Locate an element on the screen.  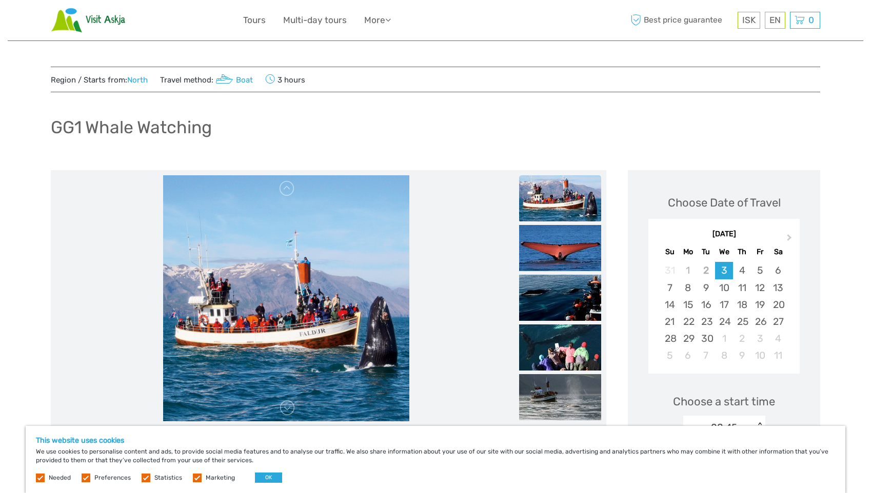
img: 4f25157ef3e0446cb87ee77453cfbea3_slider_thumbnail.jpg is located at coordinates (560, 248).